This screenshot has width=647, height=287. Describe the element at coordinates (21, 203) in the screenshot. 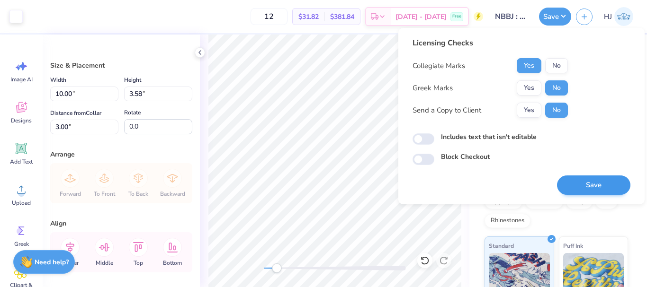

I see `span: Upload` at that location.